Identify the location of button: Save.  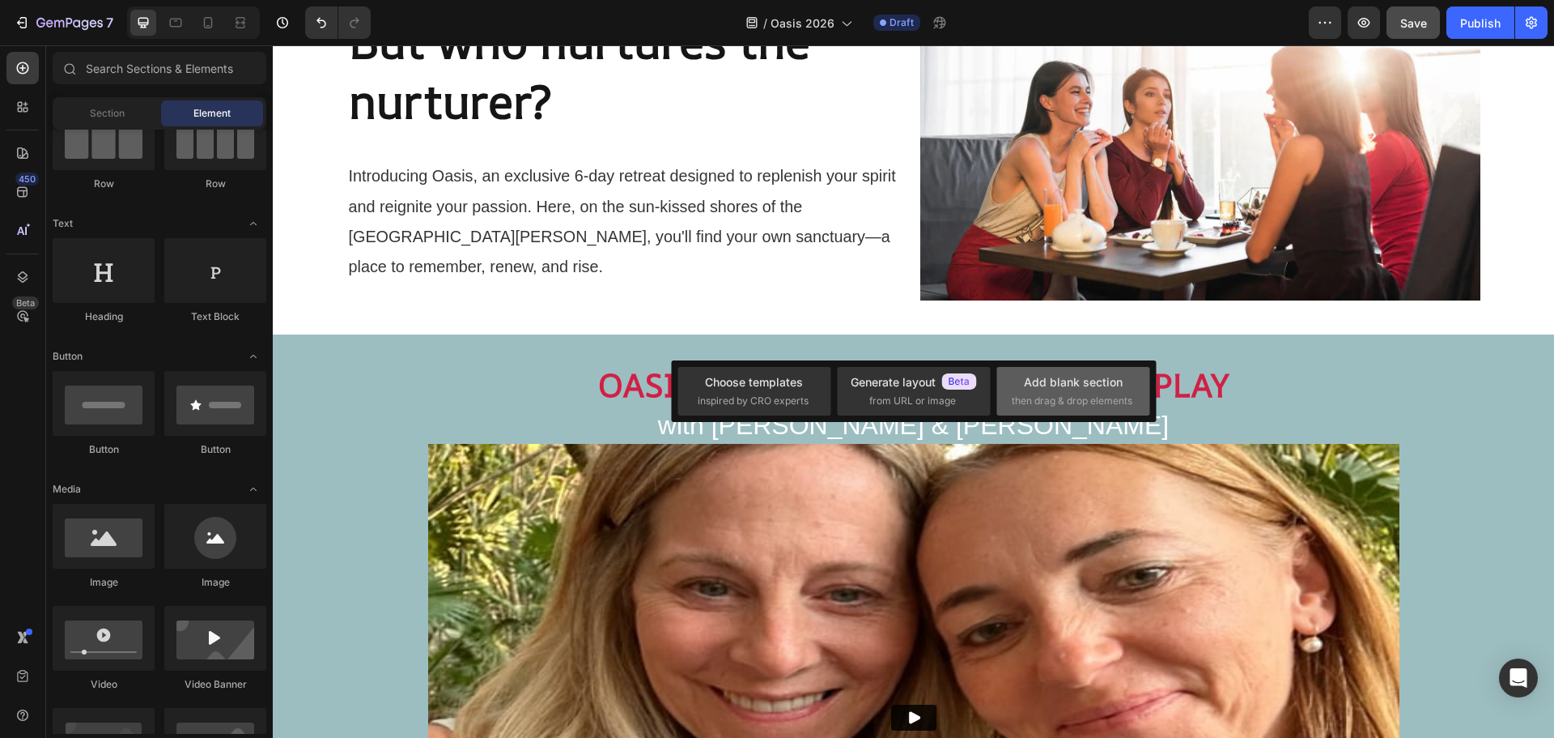
(1414, 23).